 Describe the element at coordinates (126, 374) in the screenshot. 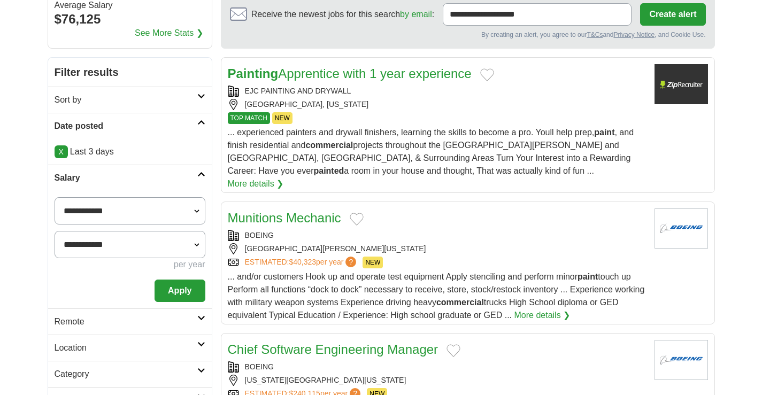

I see `h2: Category` at that location.